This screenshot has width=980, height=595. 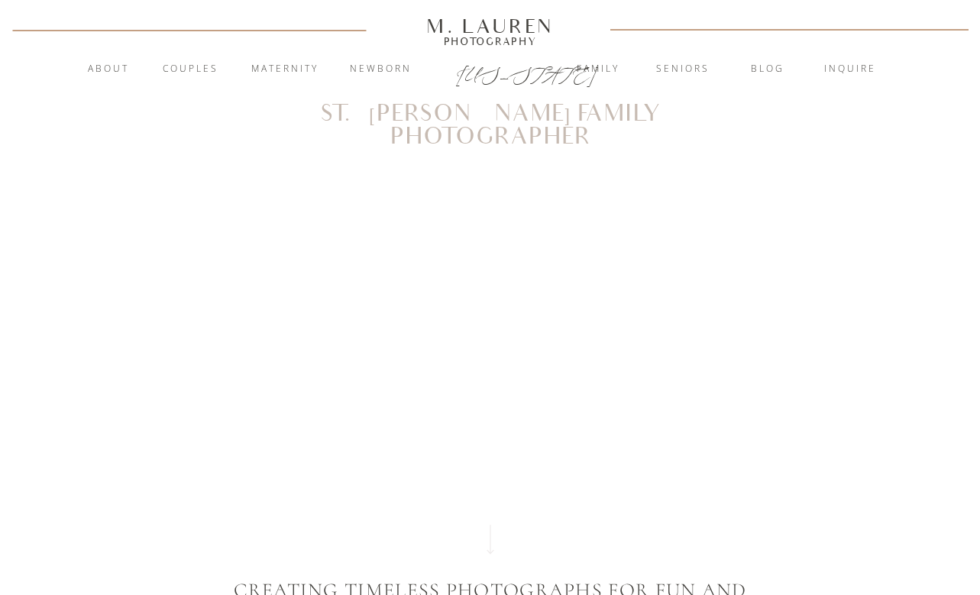 What do you see at coordinates (598, 70) in the screenshot?
I see `a: Family` at bounding box center [598, 70].